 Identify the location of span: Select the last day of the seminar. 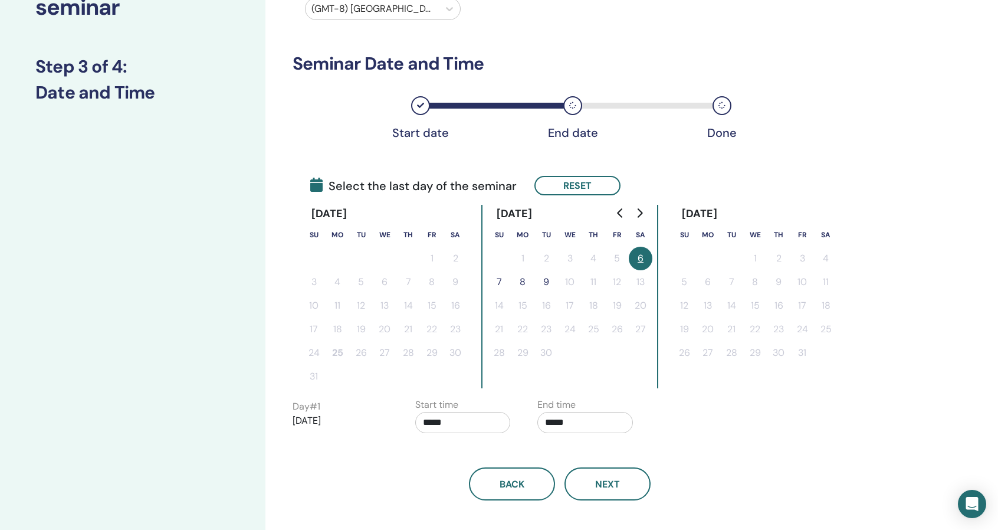
(413, 186).